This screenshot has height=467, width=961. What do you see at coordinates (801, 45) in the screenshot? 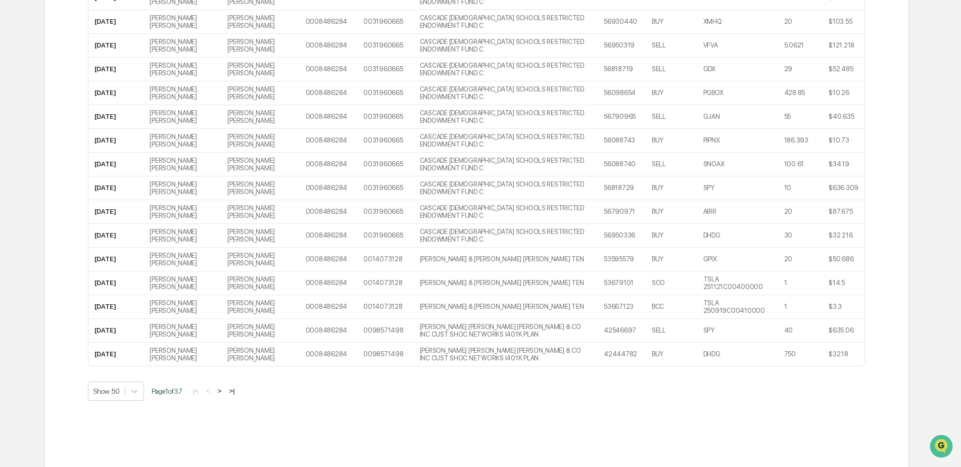
I see `td: 5.0621` at bounding box center [801, 45].